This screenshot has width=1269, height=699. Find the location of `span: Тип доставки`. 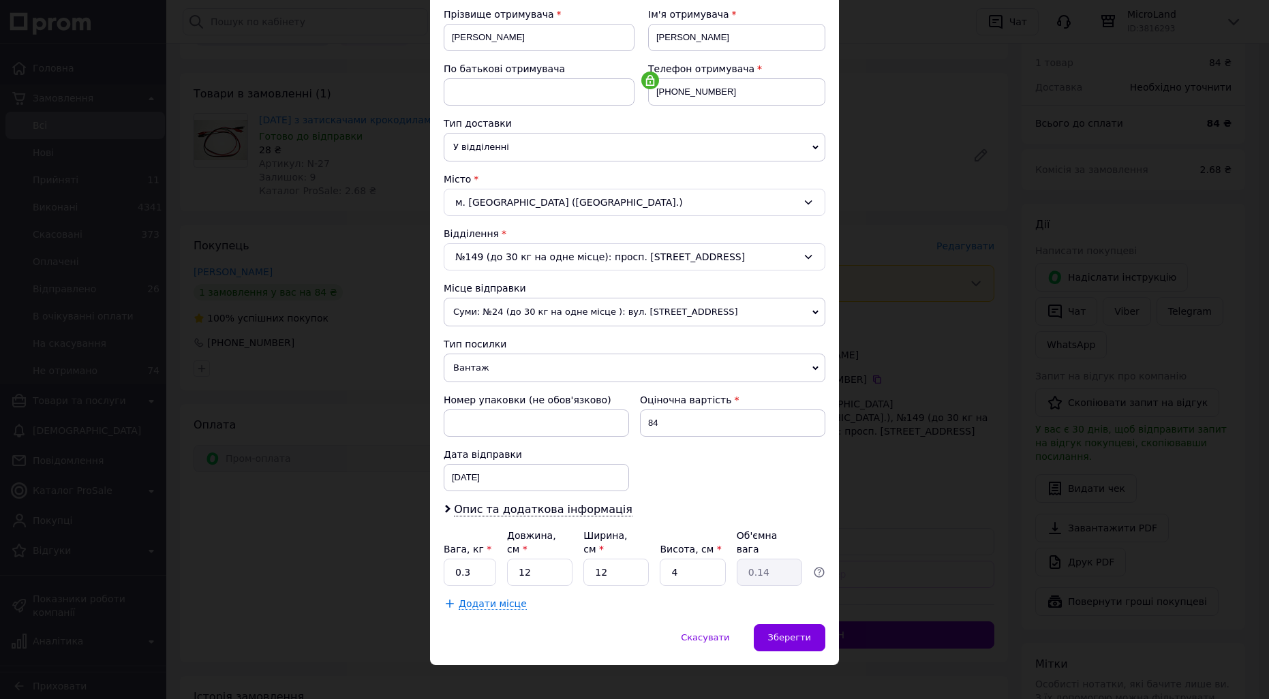

span: Тип доставки is located at coordinates (478, 123).